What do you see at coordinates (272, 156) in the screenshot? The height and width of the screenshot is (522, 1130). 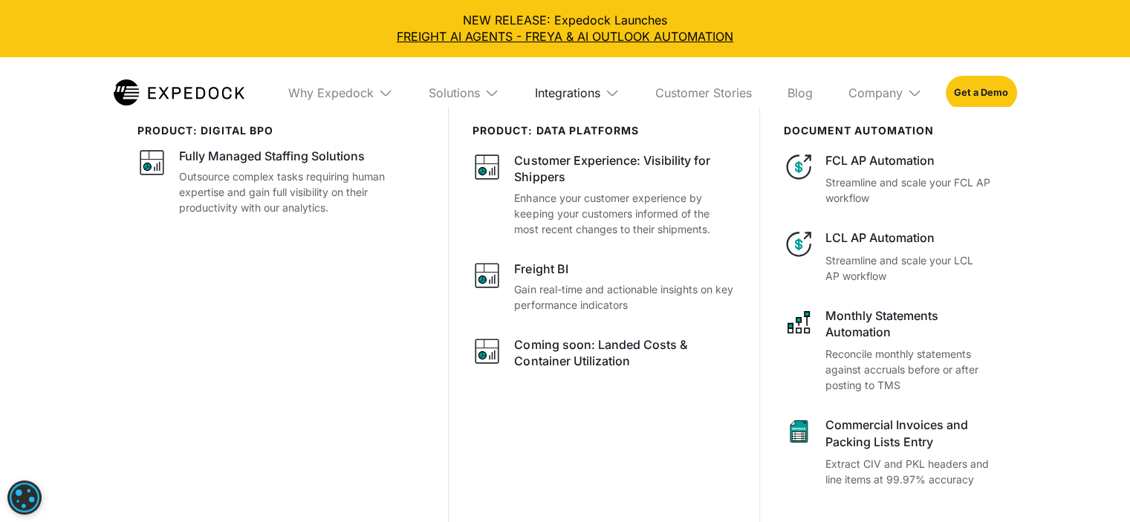 I see `div: Fully Managed Staffing Solutions` at bounding box center [272, 156].